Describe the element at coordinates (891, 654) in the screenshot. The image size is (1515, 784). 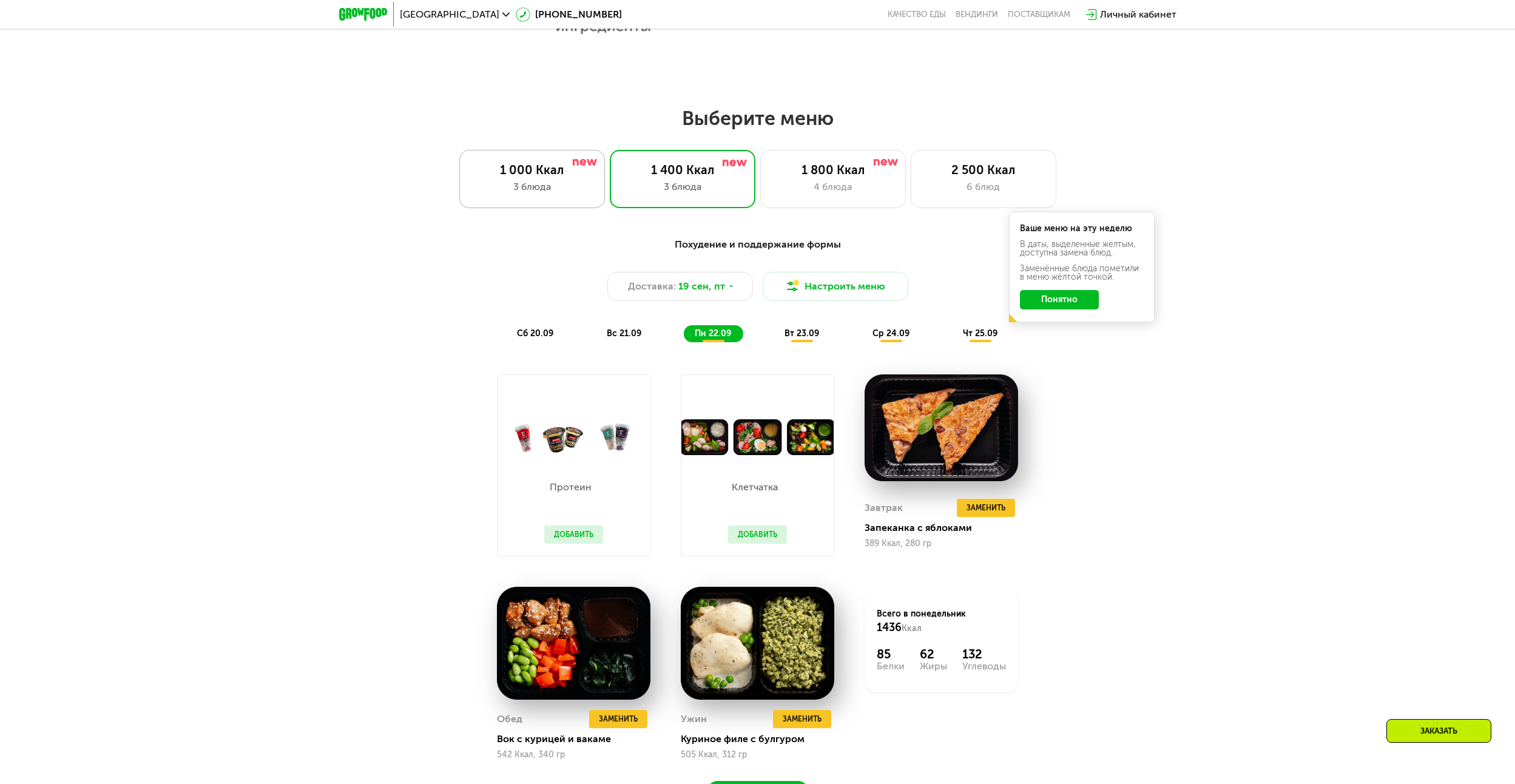
I see `div: 85` at that location.